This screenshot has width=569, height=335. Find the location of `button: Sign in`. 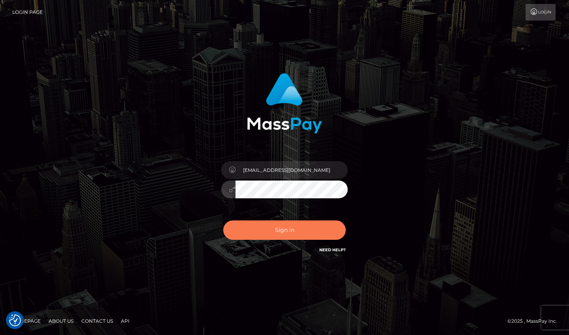

button: Sign in is located at coordinates (284, 230).